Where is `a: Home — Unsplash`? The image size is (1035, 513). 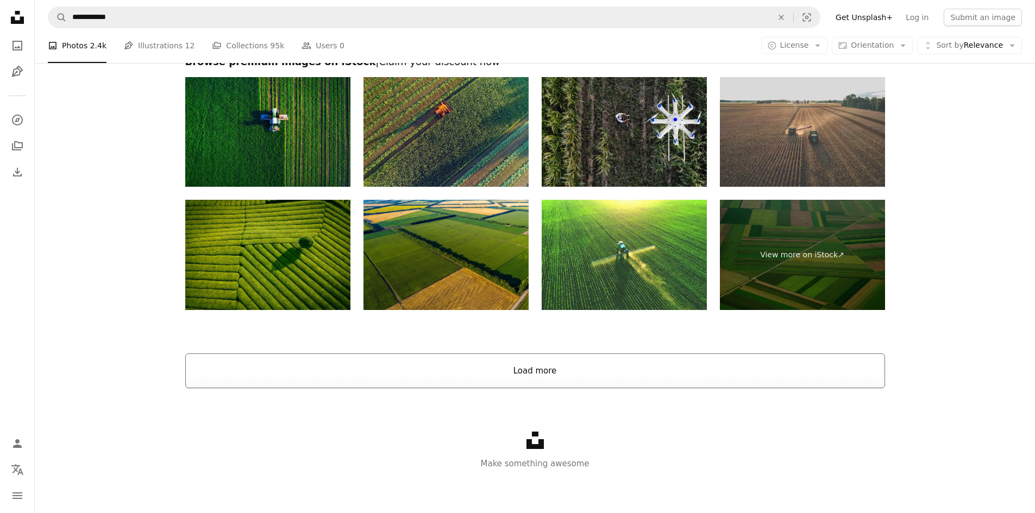
a: Home — Unsplash is located at coordinates (17, 18).